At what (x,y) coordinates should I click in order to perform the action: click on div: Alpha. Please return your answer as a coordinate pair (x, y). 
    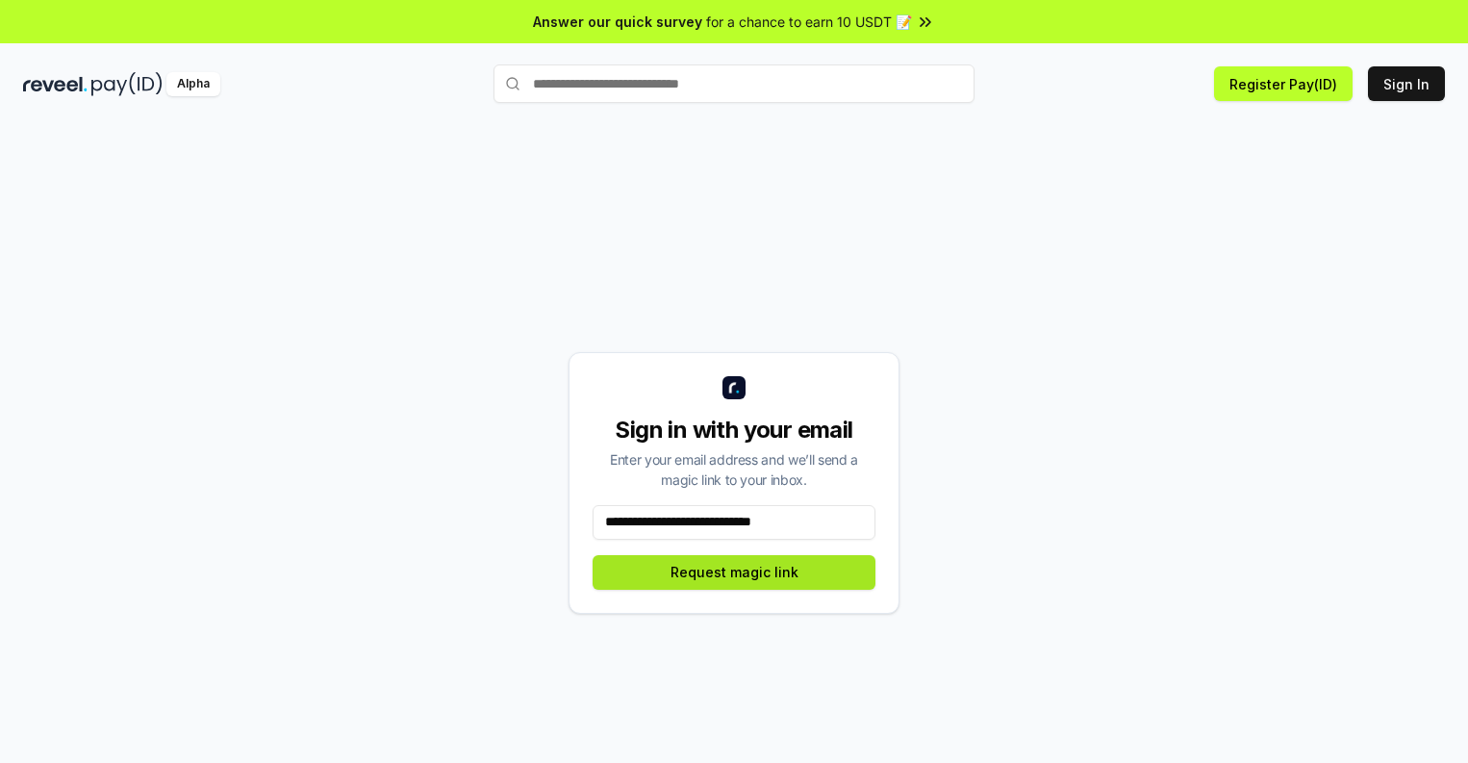
    Looking at the image, I should click on (193, 84).